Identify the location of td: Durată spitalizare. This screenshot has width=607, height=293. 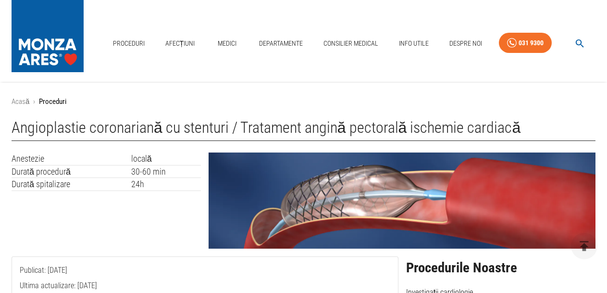
(71, 184).